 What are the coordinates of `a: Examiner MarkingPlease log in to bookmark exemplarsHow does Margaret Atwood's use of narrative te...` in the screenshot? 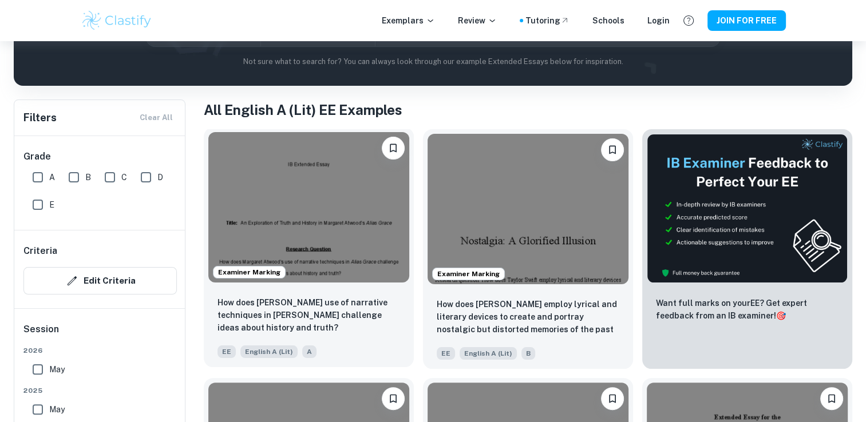 It's located at (308, 249).